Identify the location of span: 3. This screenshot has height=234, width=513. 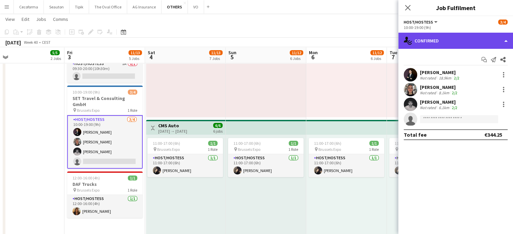
(69, 57).